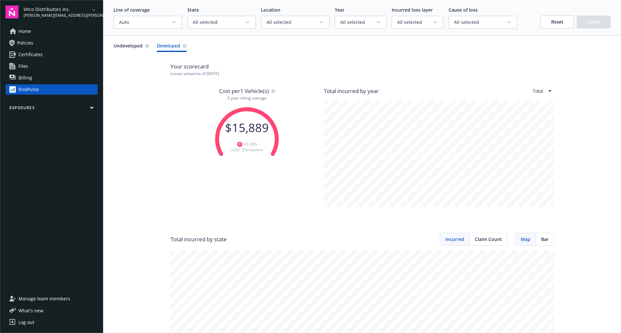  Describe the element at coordinates (57, 9) in the screenshot. I see `span: Vitco Distributors Inc.` at that location.